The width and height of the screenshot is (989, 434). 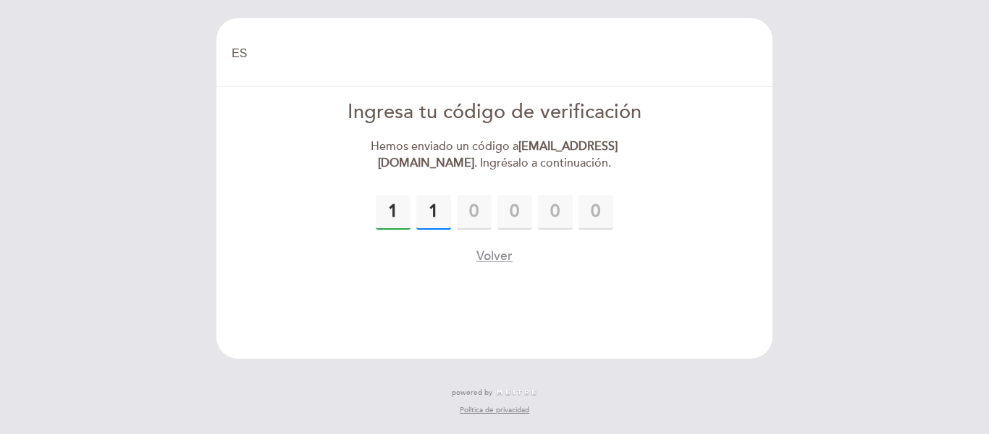 What do you see at coordinates (495, 112) in the screenshot?
I see `div: Ingresa tu código de verificación` at bounding box center [495, 112].